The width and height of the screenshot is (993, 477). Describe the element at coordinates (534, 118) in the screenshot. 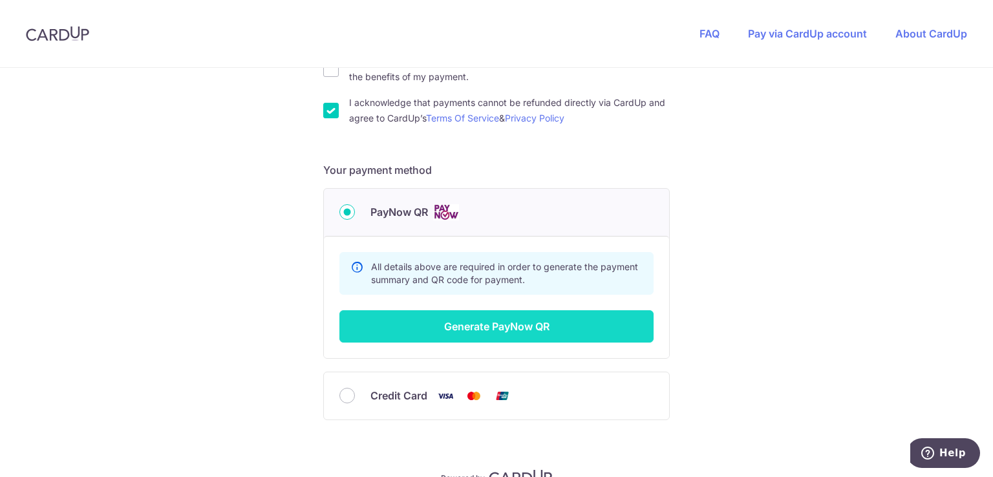

I see `a: Privacy Policy` at that location.